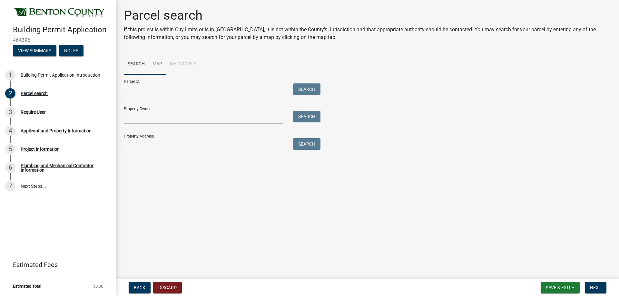  Describe the element at coordinates (10, 168) in the screenshot. I see `div: 6` at that location.